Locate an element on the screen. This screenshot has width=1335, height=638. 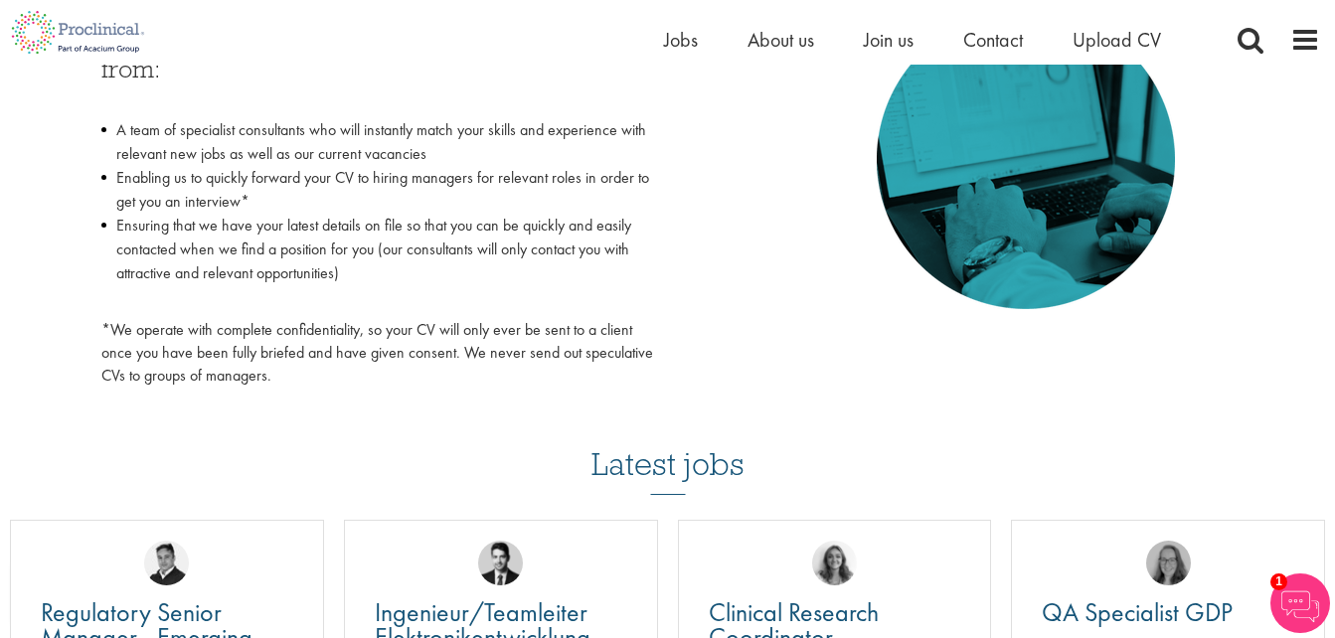
li: Ensuring that we have your latest details on file so that you can be quickly and easily contacted... is located at coordinates (377, 261).